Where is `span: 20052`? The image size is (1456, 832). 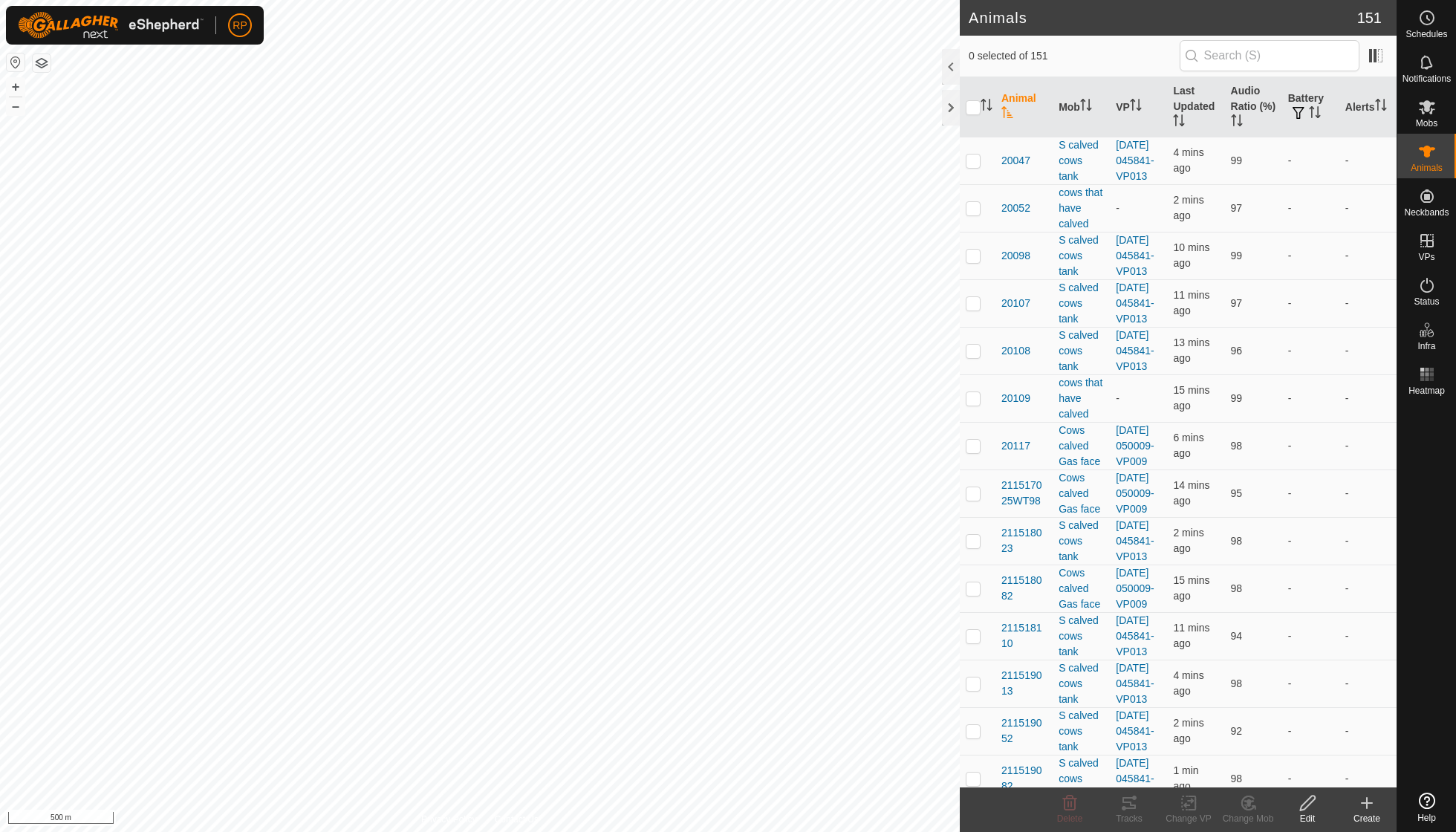 span: 20052 is located at coordinates (1015, 208).